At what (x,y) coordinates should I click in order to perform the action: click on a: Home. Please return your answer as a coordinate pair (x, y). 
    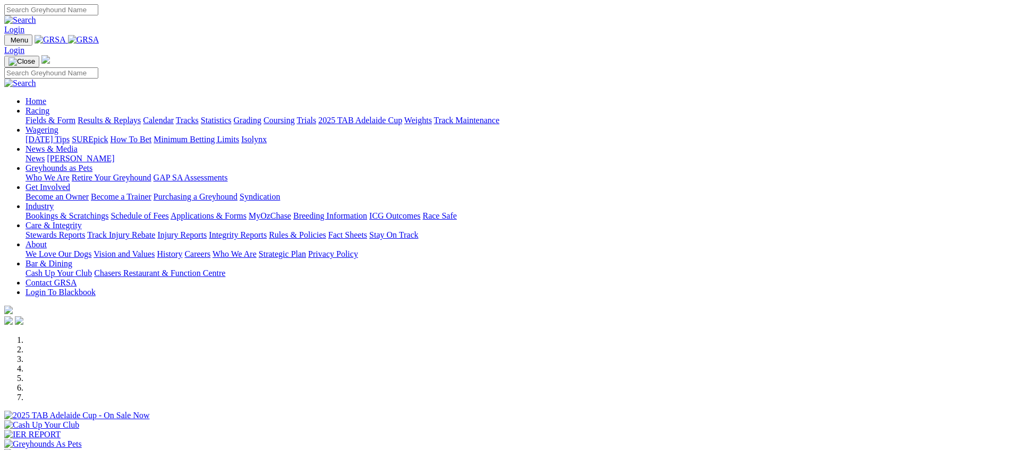
    Looking at the image, I should click on (36, 101).